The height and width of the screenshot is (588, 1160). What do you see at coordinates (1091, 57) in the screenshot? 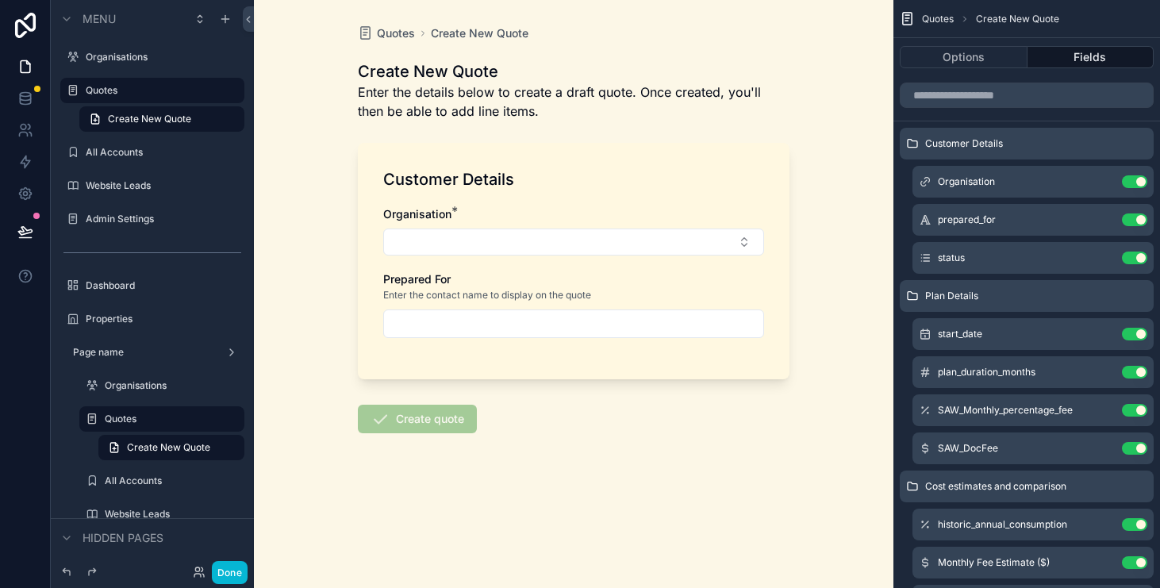
I see `button: Fields` at bounding box center [1091, 57].